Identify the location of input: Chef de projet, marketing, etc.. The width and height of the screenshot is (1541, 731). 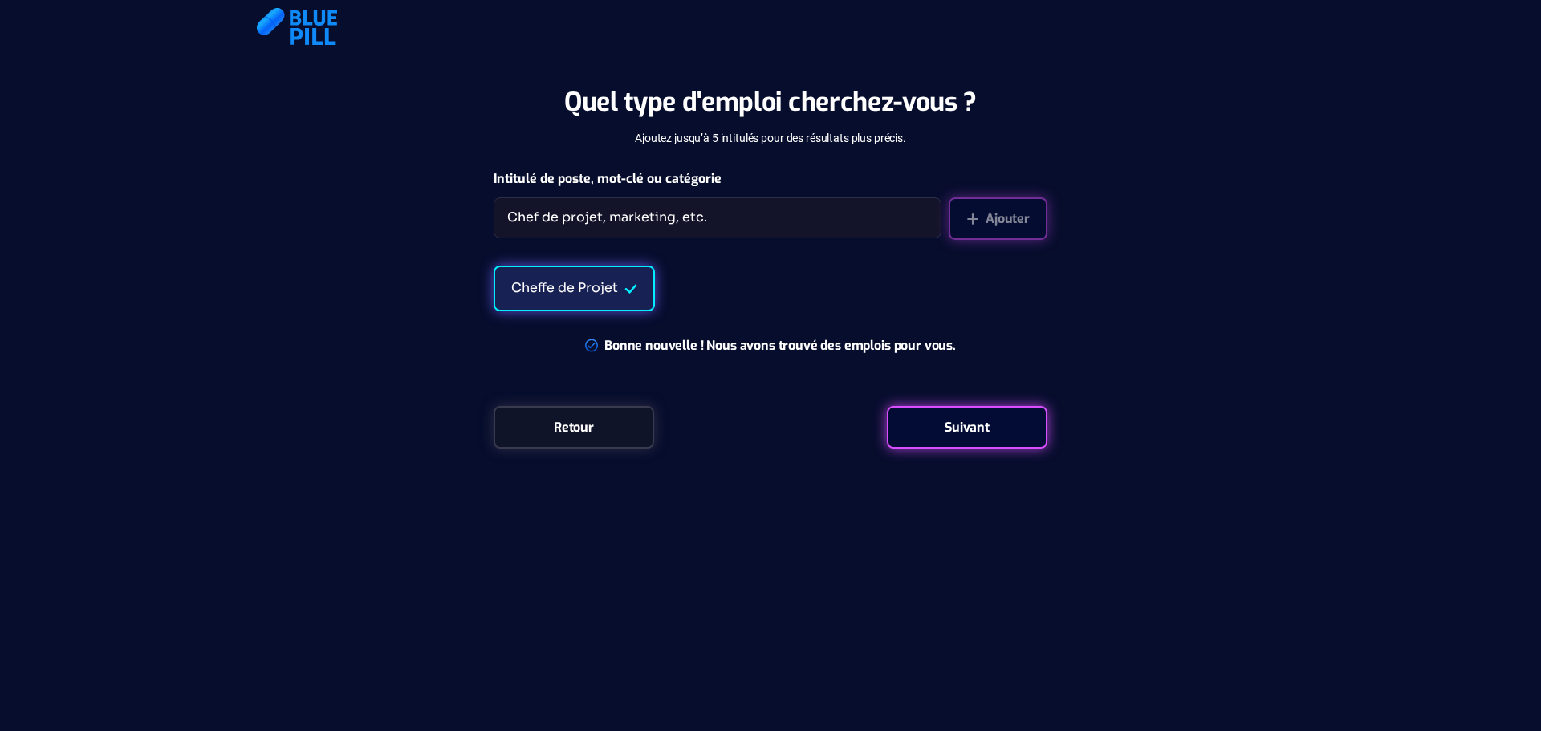
(718, 218).